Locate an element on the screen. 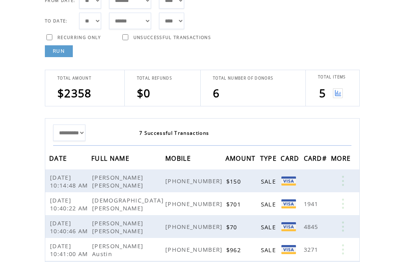 The image size is (403, 262). span: CARD is located at coordinates (291, 160).